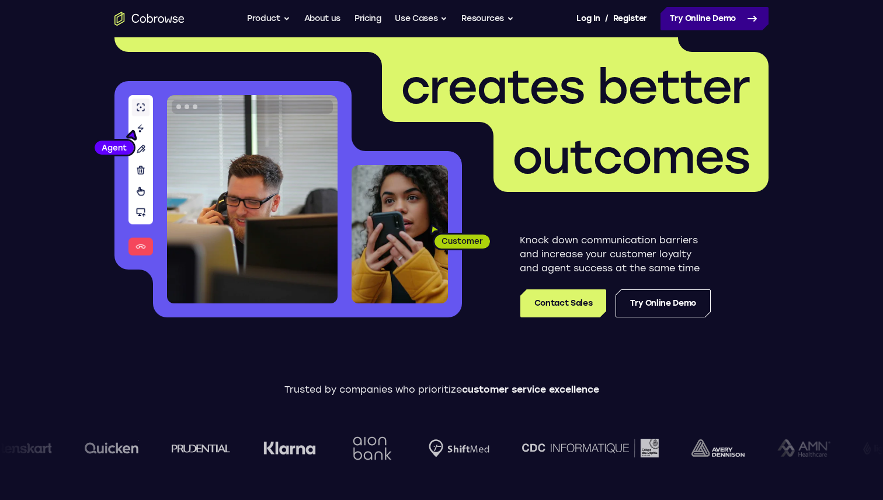  Describe the element at coordinates (322, 19) in the screenshot. I see `a: About us` at that location.